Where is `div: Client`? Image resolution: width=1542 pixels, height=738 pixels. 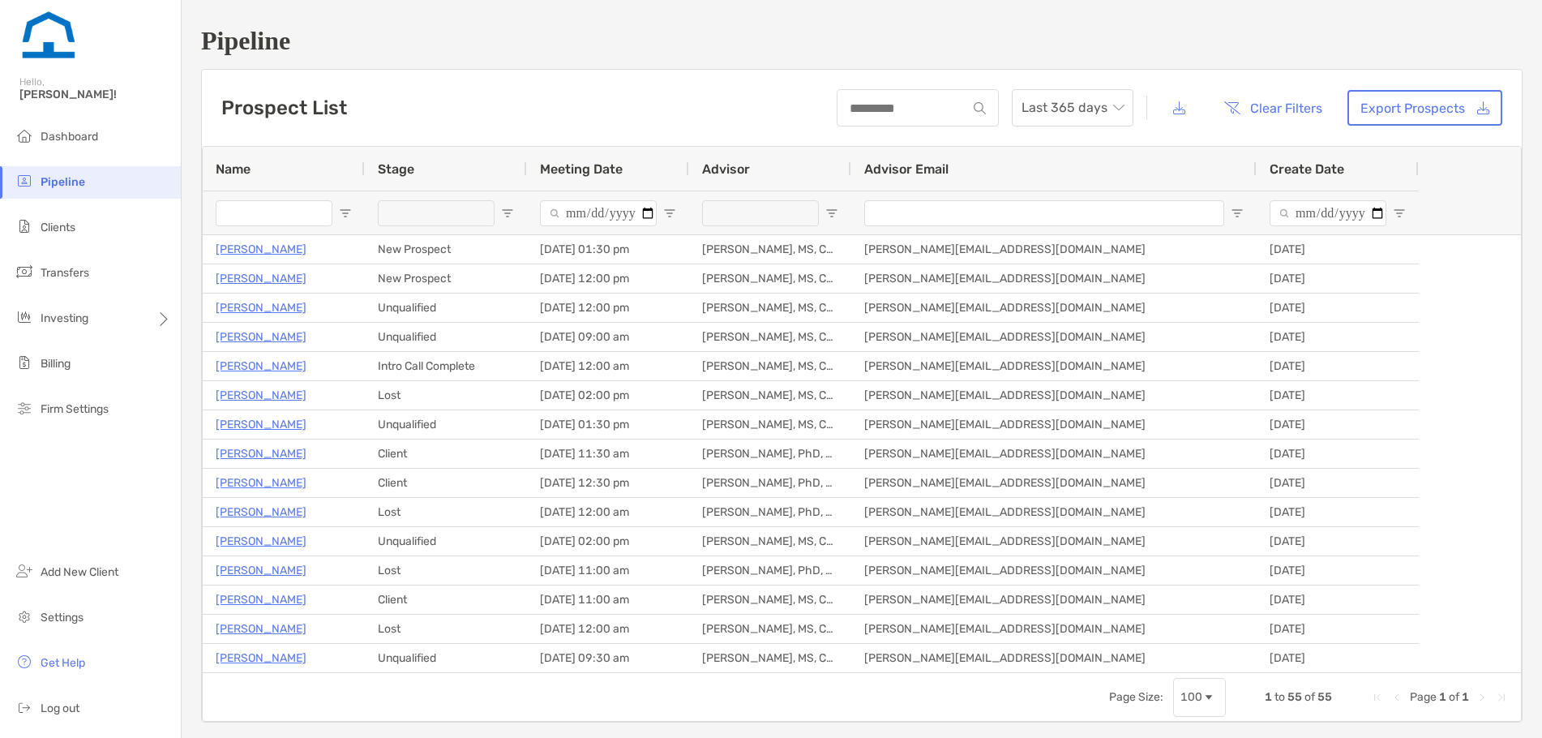 div: Client is located at coordinates (446, 453).